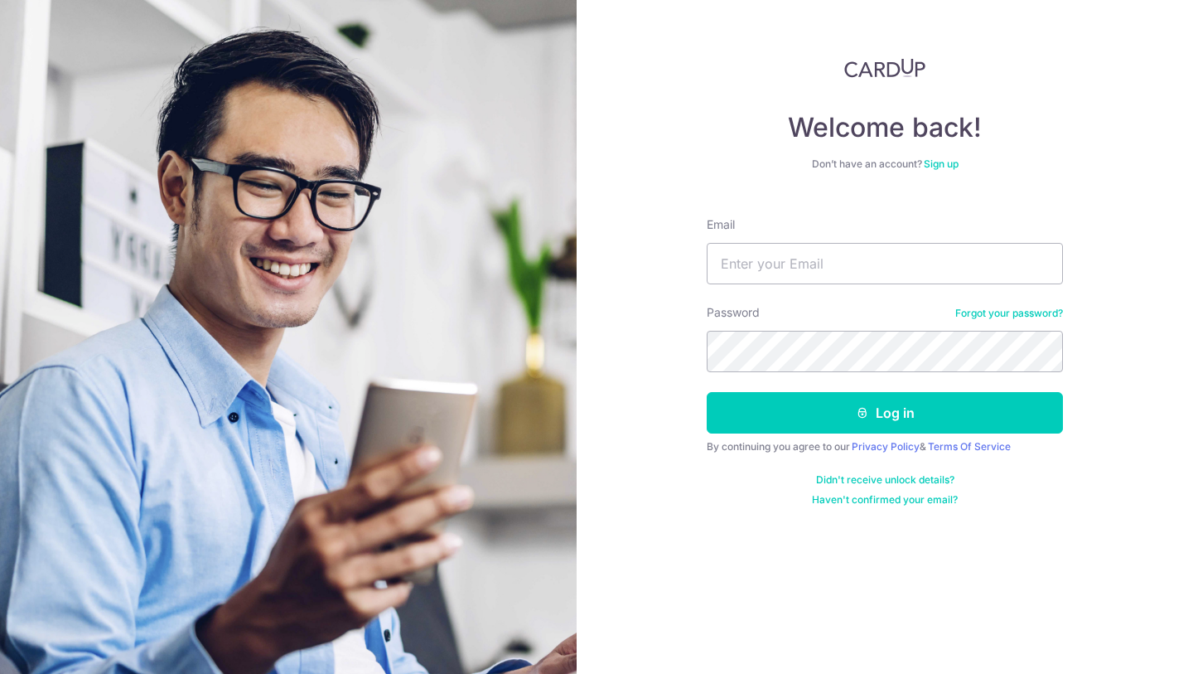 This screenshot has width=1193, height=674. Describe the element at coordinates (885, 500) in the screenshot. I see `a: Haven't confirmed your email?` at that location.